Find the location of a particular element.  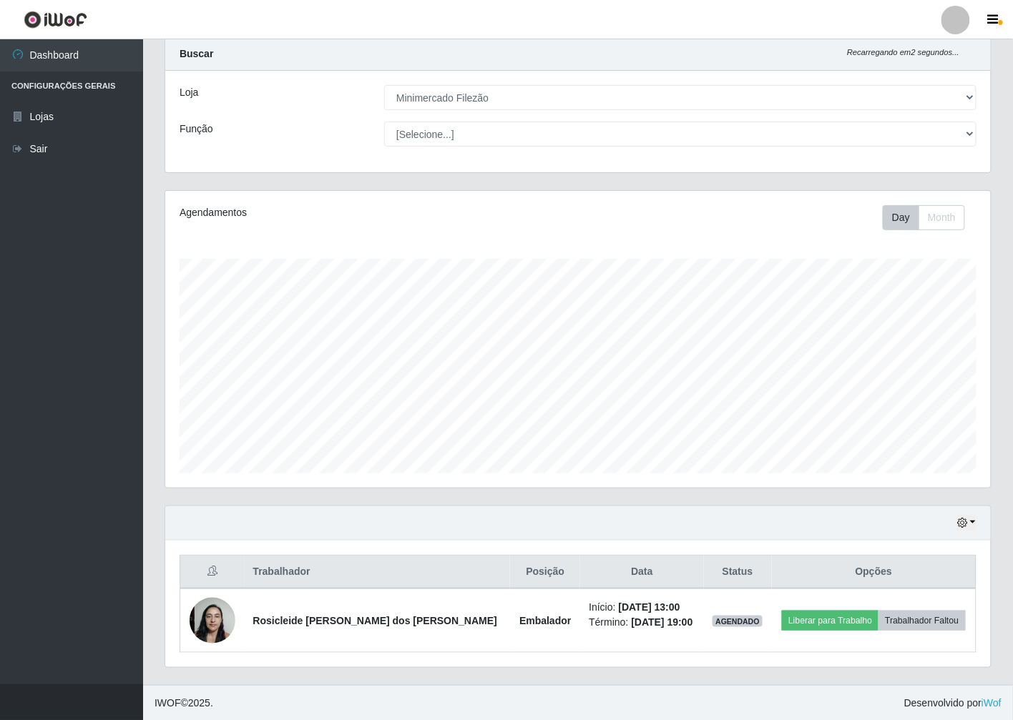

th: Status is located at coordinates (737, 572).